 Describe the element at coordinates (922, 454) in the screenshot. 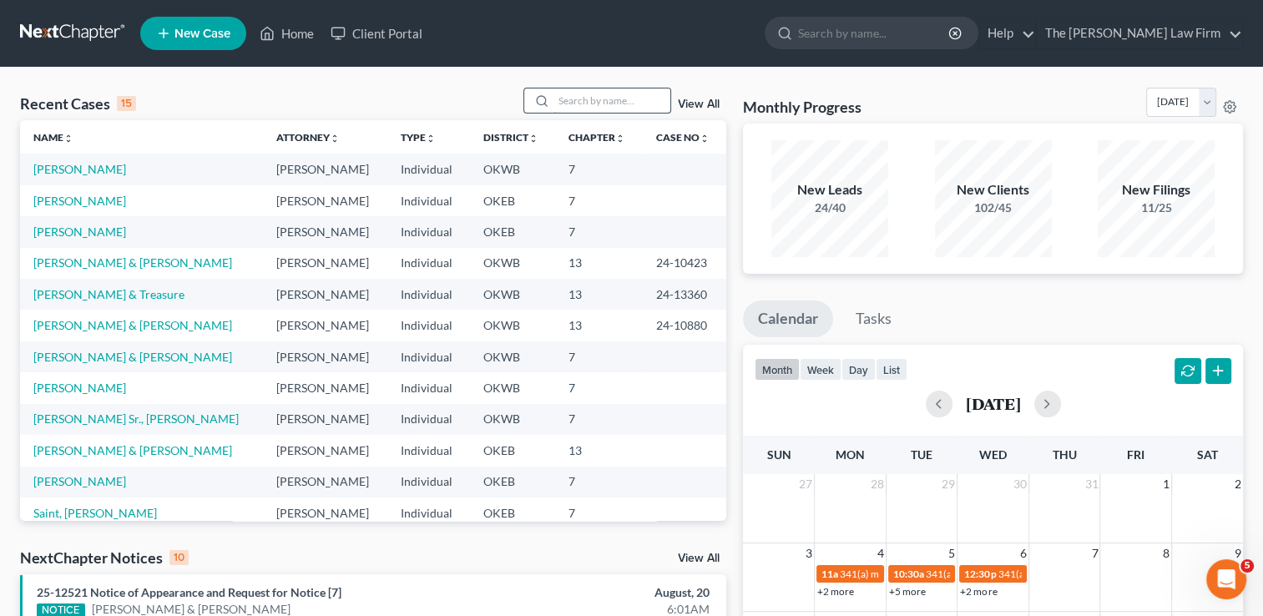

I see `span: Tue` at that location.